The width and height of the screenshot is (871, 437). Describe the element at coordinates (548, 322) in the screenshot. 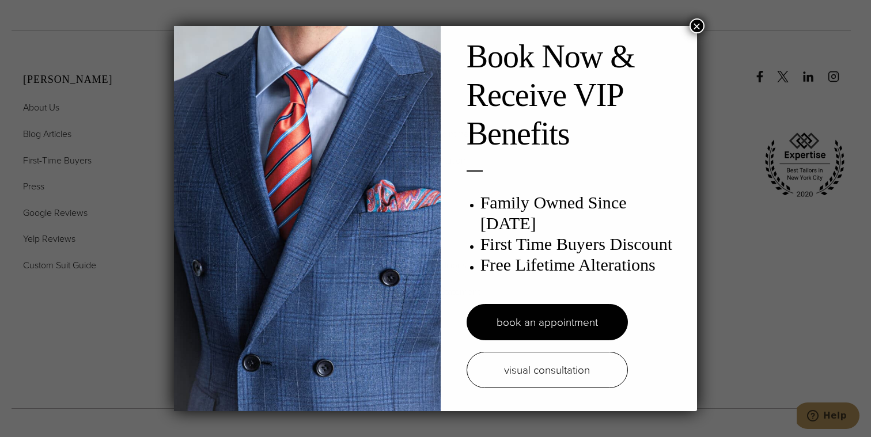

I see `a: book an appointment` at that location.